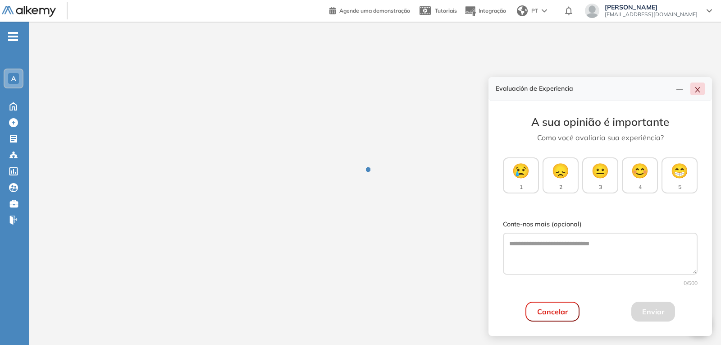  I want to click on button: line, so click(680, 89).